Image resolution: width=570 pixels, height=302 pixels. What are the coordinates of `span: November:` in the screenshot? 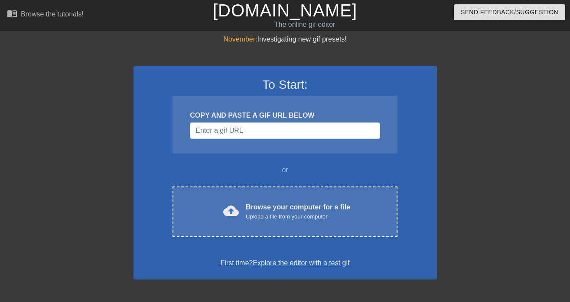 It's located at (240, 39).